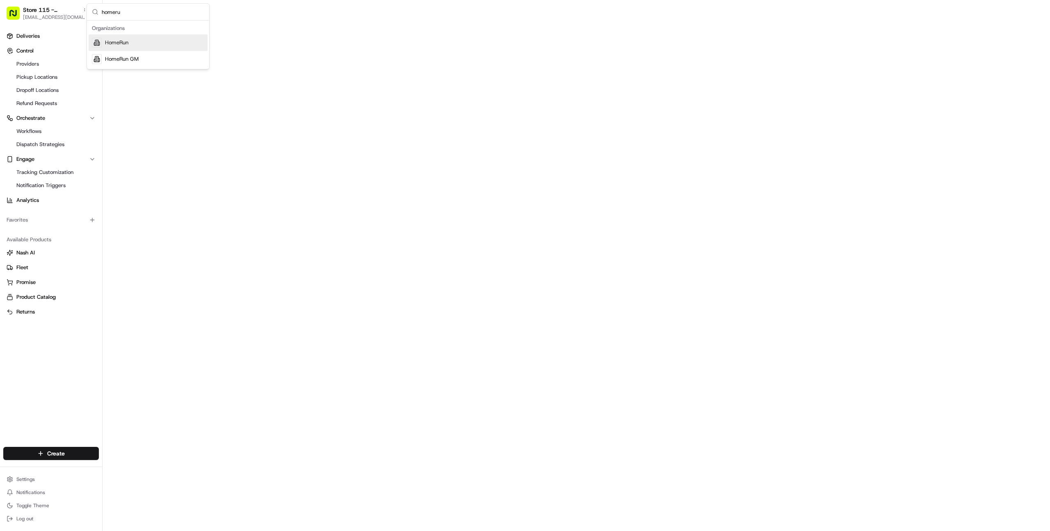 The image size is (1050, 531). What do you see at coordinates (25, 159) in the screenshot?
I see `span: Engage` at bounding box center [25, 159].